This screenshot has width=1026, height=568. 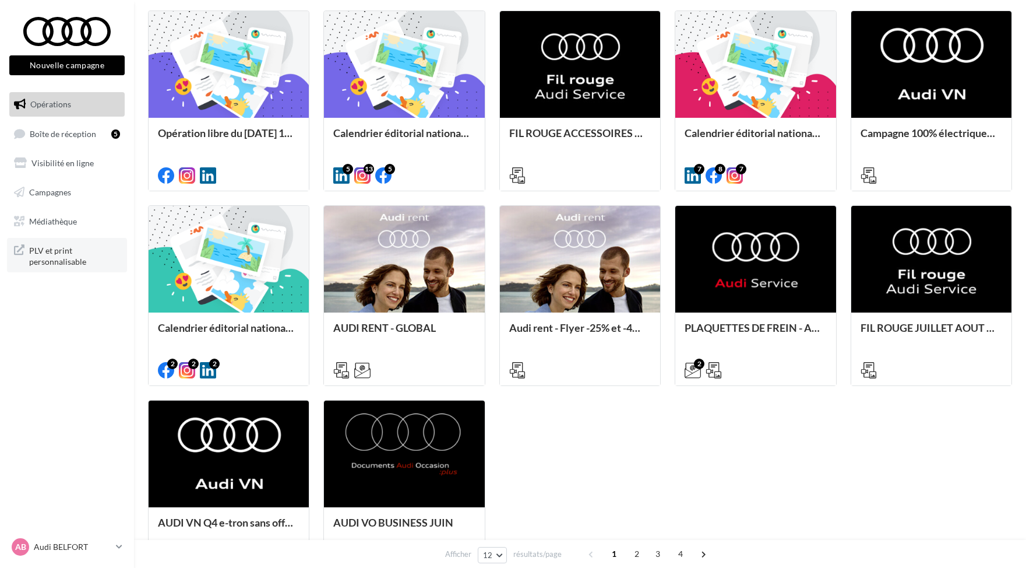 What do you see at coordinates (67, 547) in the screenshot?
I see `a: AB Audi BELFORT` at bounding box center [67, 547].